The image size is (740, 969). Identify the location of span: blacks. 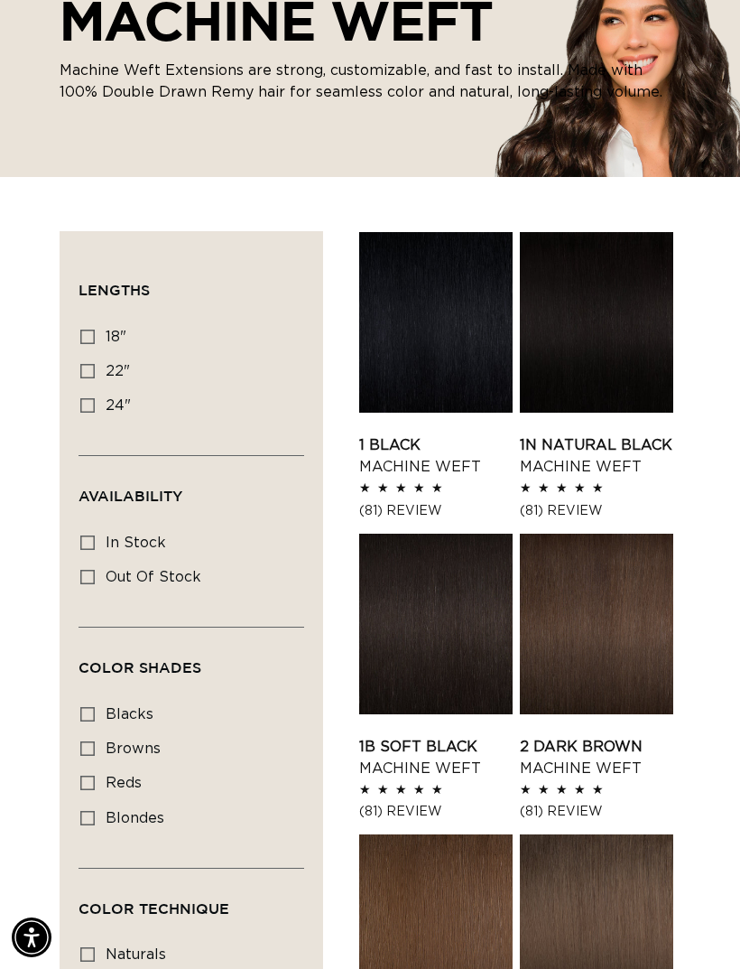
(129, 714).